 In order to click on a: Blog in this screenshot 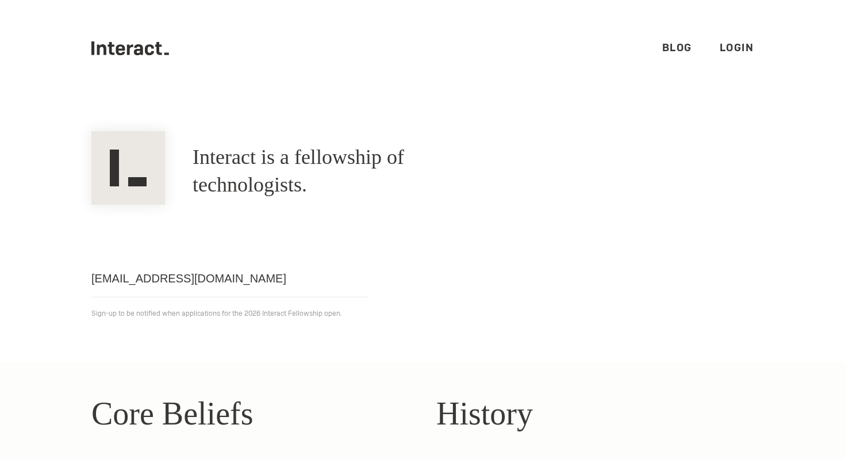, I will do `click(677, 47)`.